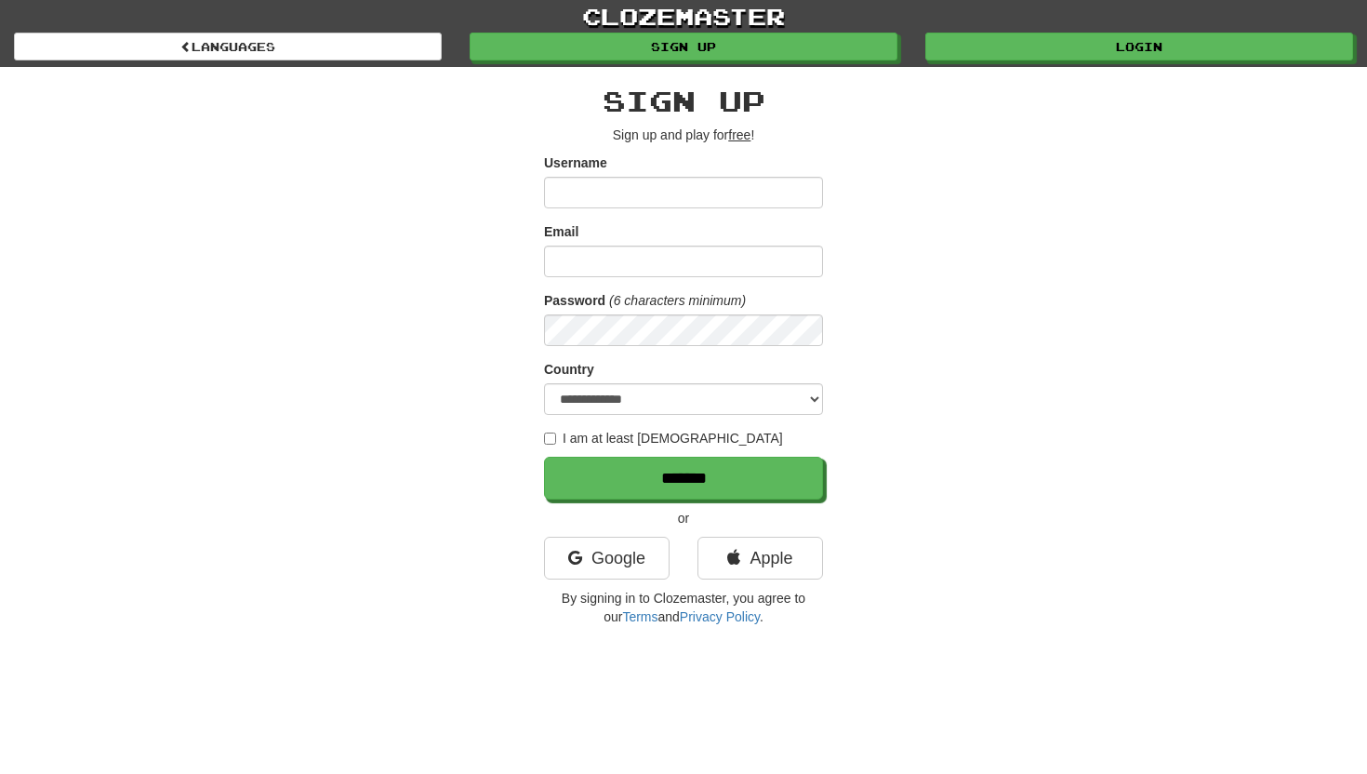 The image size is (1367, 774). Describe the element at coordinates (576, 163) in the screenshot. I see `label: Username` at that location.